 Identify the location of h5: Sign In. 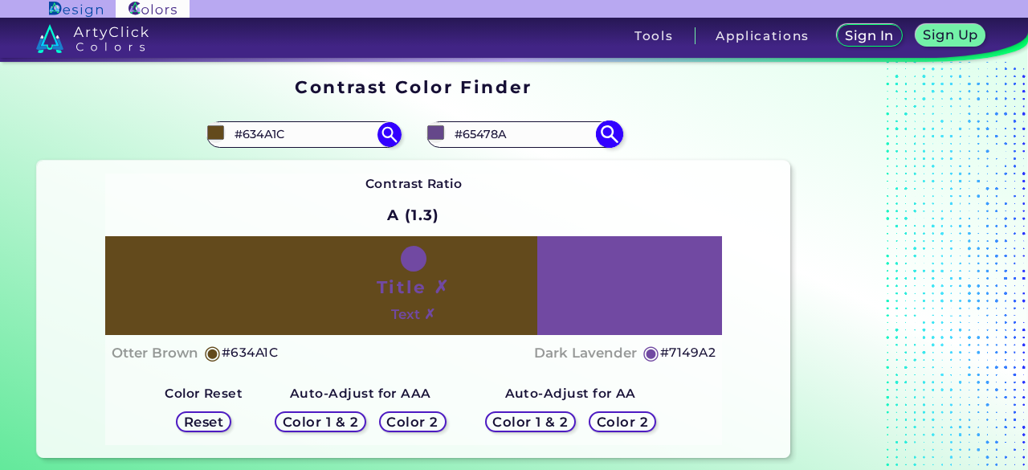
(869, 35).